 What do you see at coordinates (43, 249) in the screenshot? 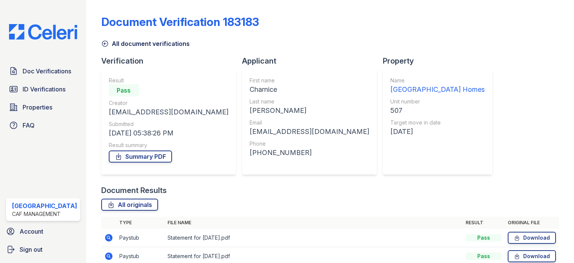
I see `a: Sign out` at bounding box center [43, 249].